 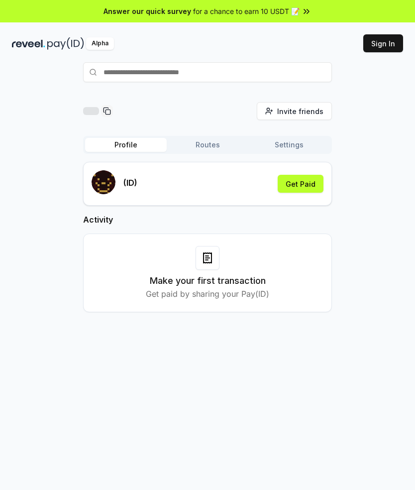 What do you see at coordinates (383, 43) in the screenshot?
I see `button: Sign In` at bounding box center [383, 43].